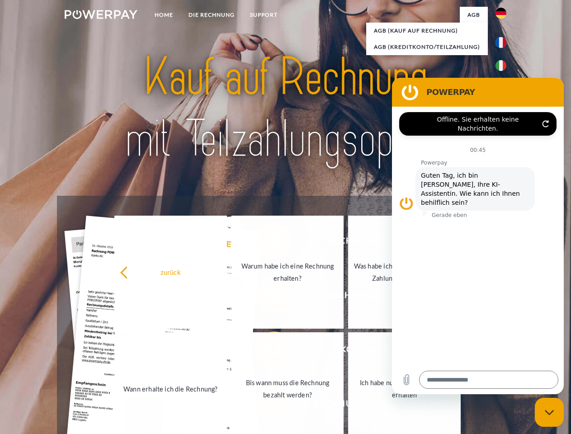 This screenshot has width=571, height=434. I want to click on div: Warum habe ich eine Rechnung erhalten?, so click(288, 272).